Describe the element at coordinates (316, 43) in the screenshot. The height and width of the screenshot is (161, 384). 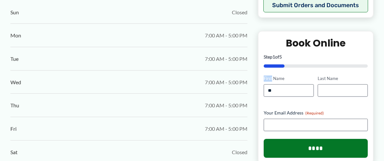
I see `h2: Book Online` at that location.